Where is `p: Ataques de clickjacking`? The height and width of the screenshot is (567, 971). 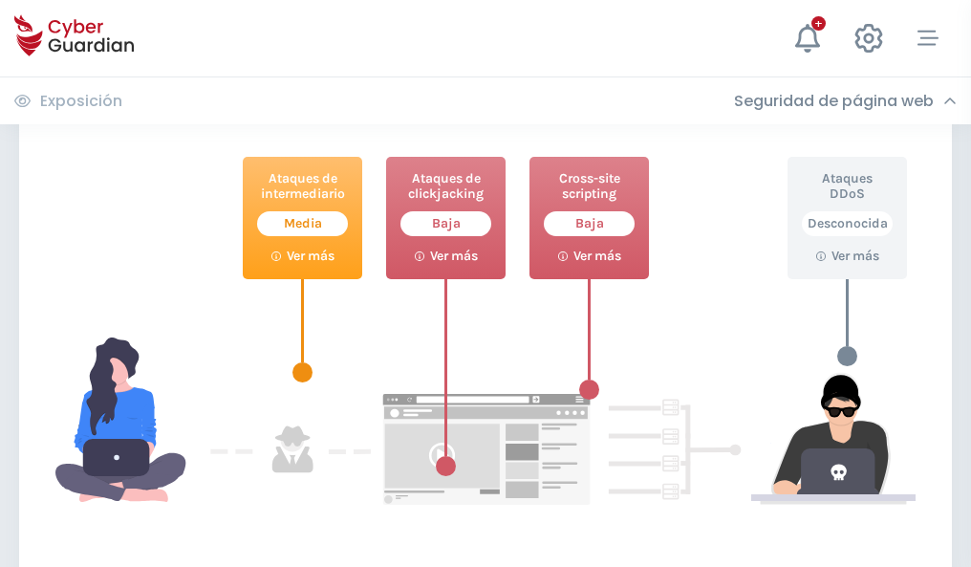
p: Ataques de clickjacking is located at coordinates (446, 186).